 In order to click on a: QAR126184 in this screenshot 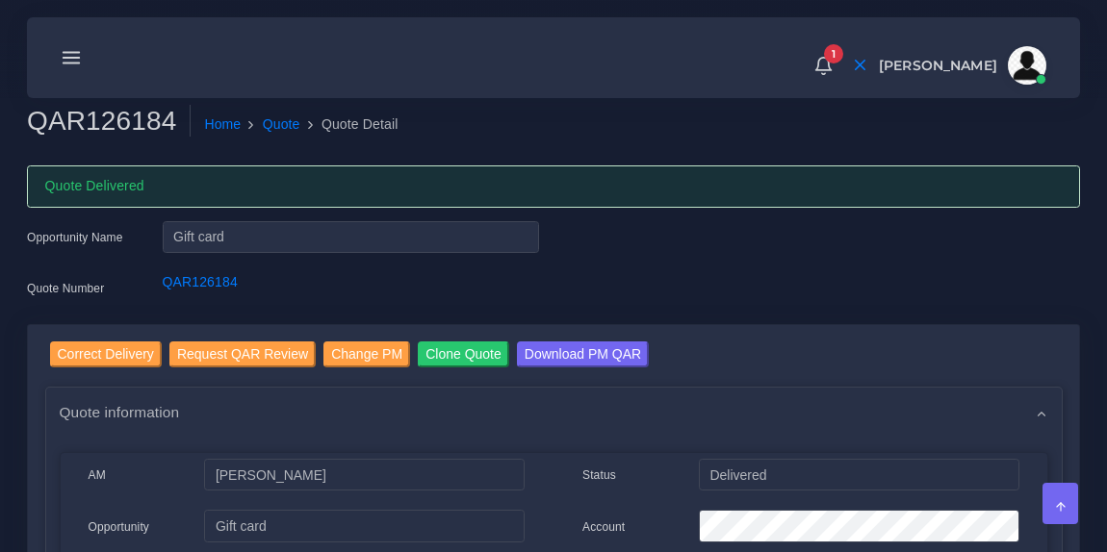, I will do `click(200, 282)`.